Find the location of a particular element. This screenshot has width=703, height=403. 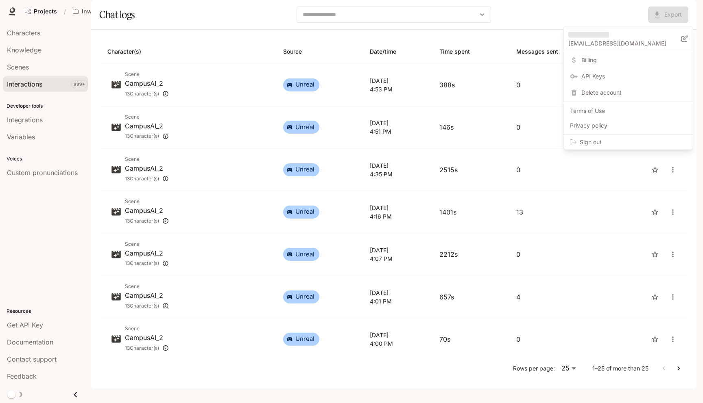

div: Sign out is located at coordinates (628, 142).